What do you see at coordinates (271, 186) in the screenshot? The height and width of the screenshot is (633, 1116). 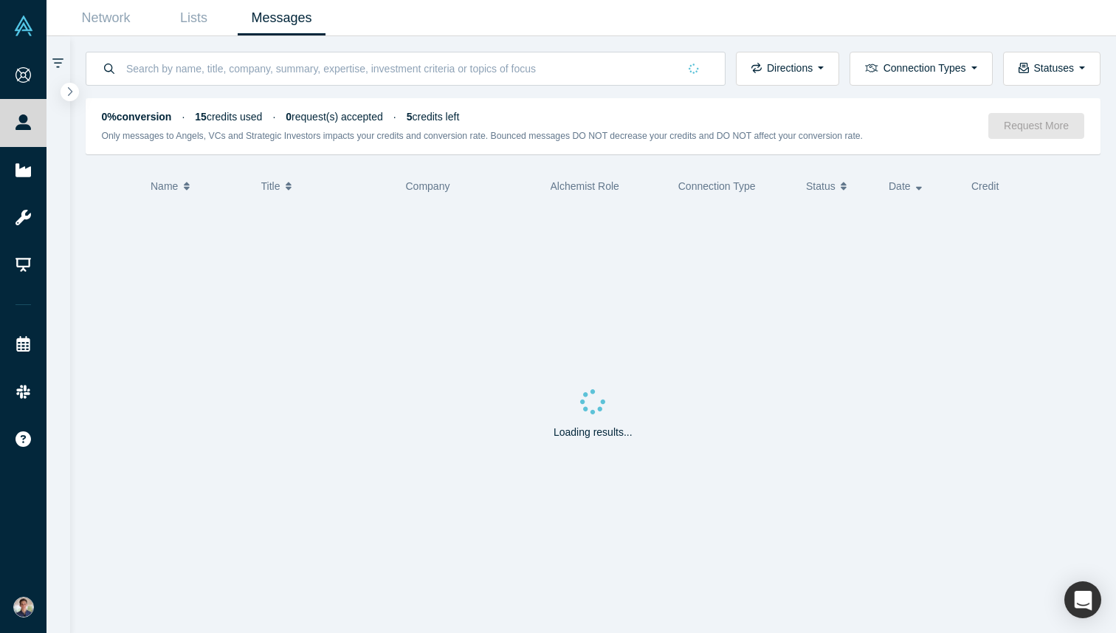 I see `span: Title` at bounding box center [271, 186].